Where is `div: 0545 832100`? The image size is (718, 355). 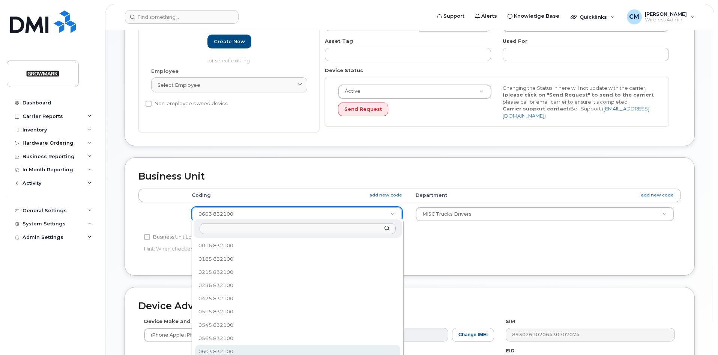 div: 0545 832100 is located at coordinates (298, 325).